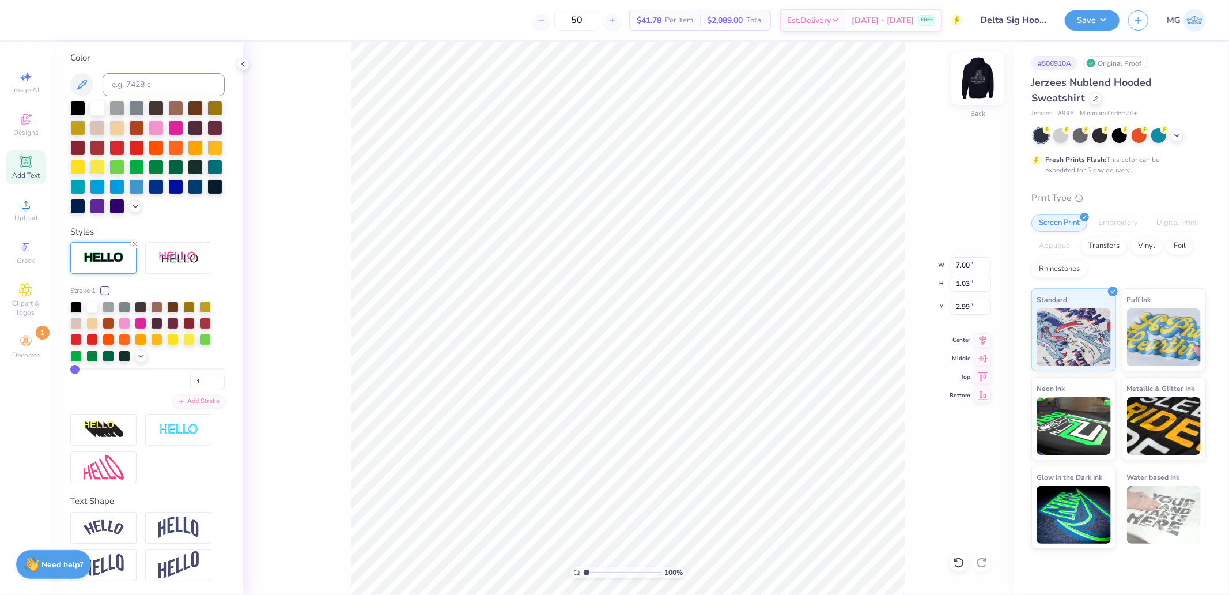  Describe the element at coordinates (26, 355) in the screenshot. I see `span: Decorate` at that location.